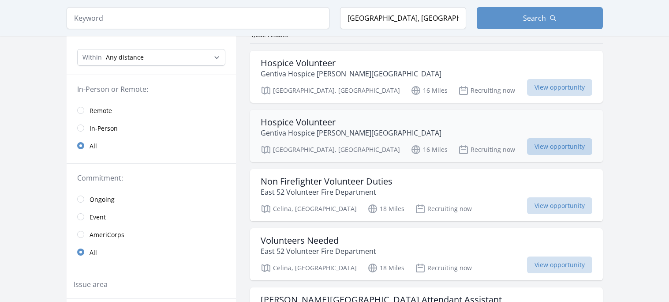 The image size is (669, 302). Describe the element at coordinates (403, 18) in the screenshot. I see `input: Location` at that location.